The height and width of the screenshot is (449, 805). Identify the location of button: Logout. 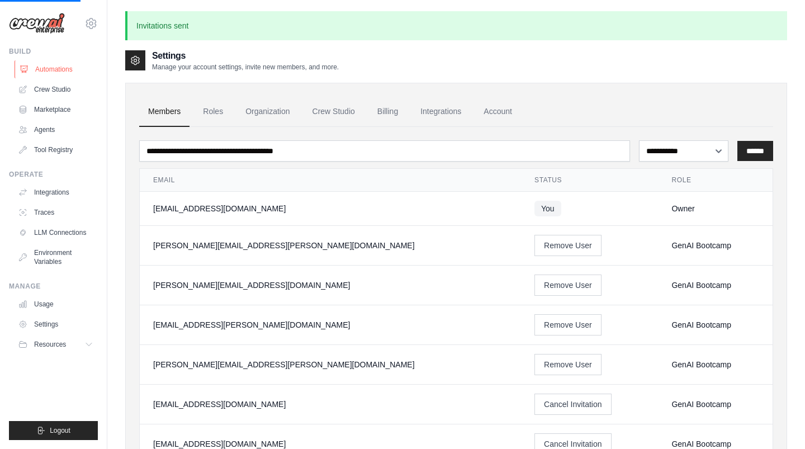
(53, 431).